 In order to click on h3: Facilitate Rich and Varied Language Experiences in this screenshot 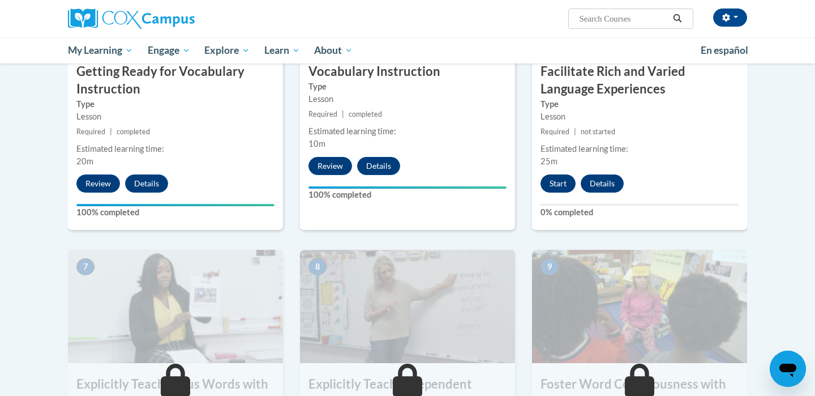, I will do `click(640, 80)`.